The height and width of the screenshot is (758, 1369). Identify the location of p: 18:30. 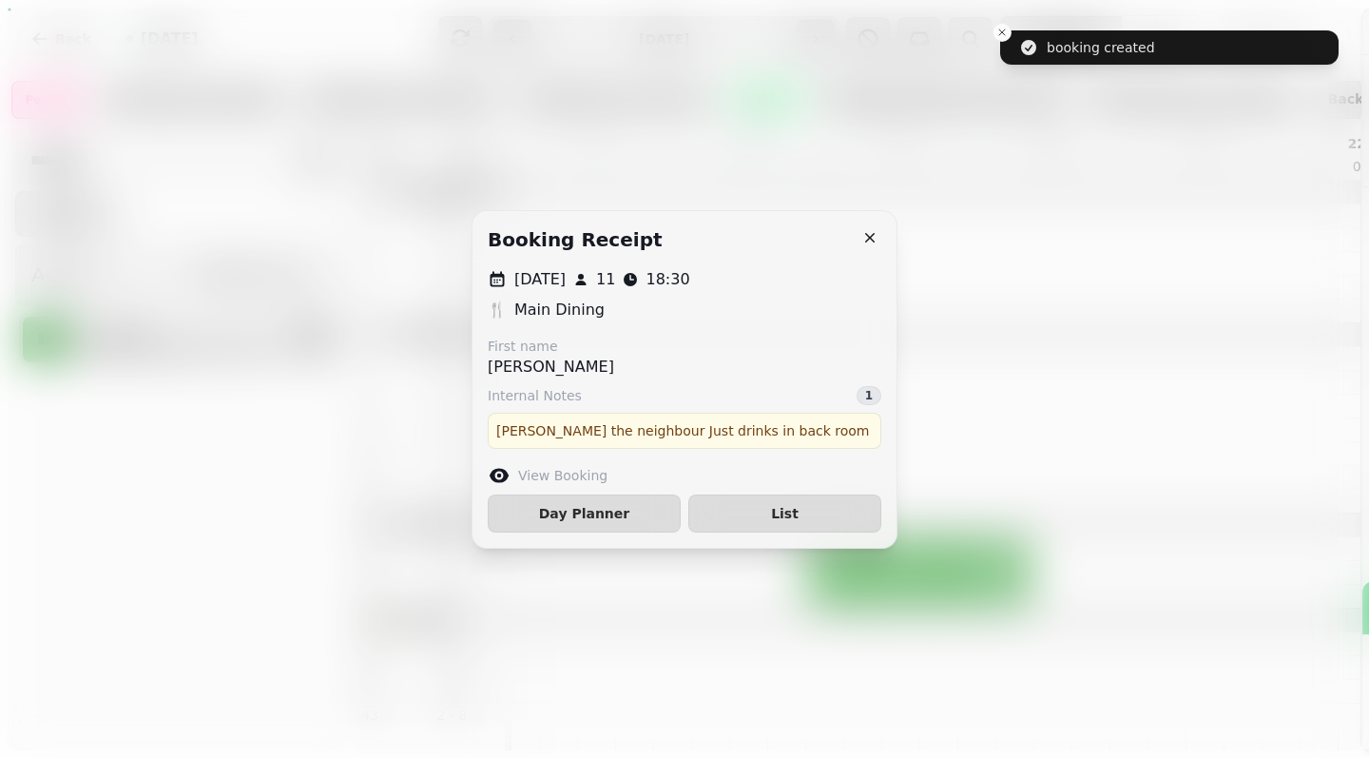
(667, 279).